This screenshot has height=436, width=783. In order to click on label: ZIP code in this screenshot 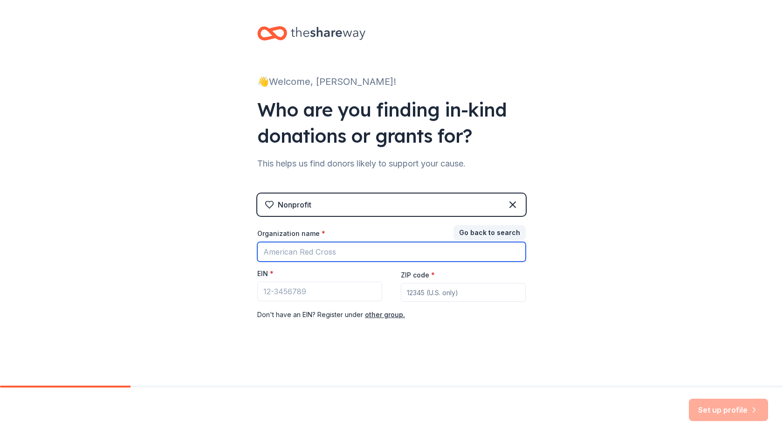, I will do `click(418, 275)`.